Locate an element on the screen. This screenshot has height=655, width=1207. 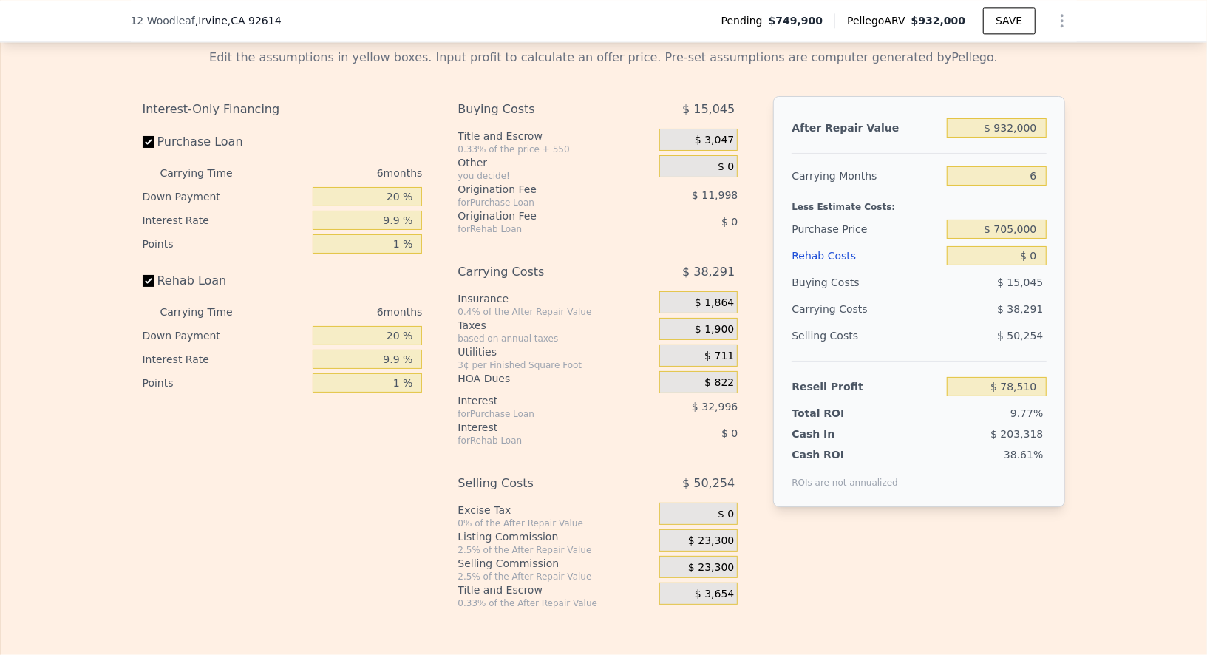
span: $ 3,654 is located at coordinates (714, 594).